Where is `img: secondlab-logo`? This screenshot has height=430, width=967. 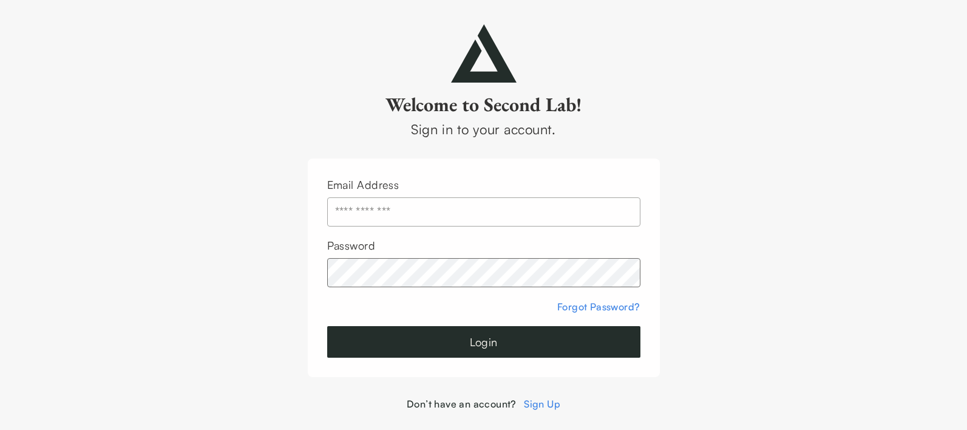
img: secondlab-logo is located at coordinates (484, 53).